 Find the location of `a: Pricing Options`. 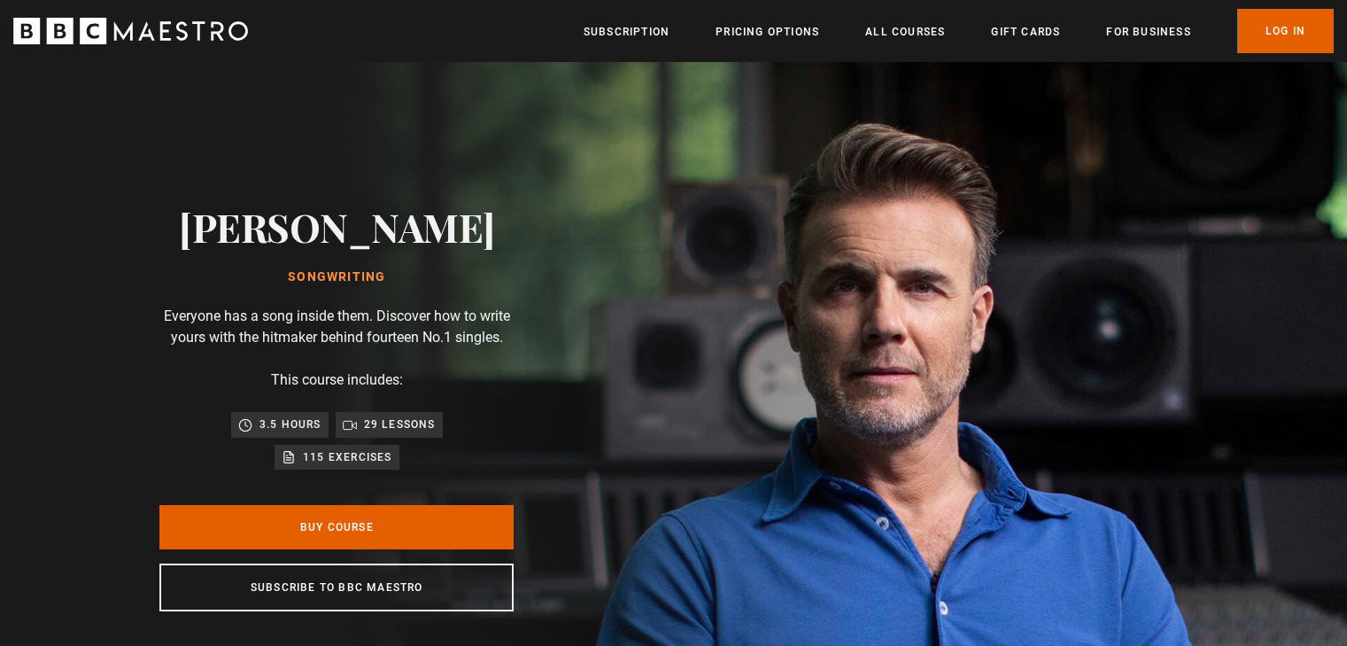

a: Pricing Options is located at coordinates (767, 32).